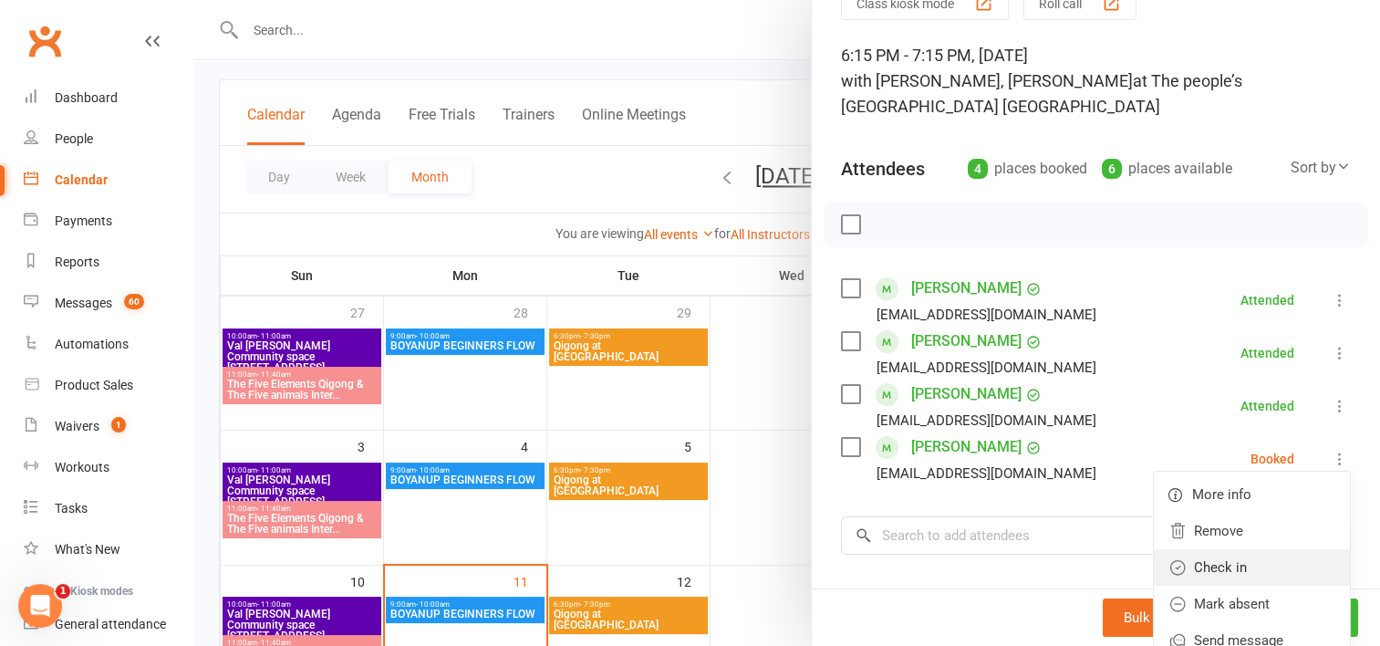  I want to click on span: 60, so click(134, 301).